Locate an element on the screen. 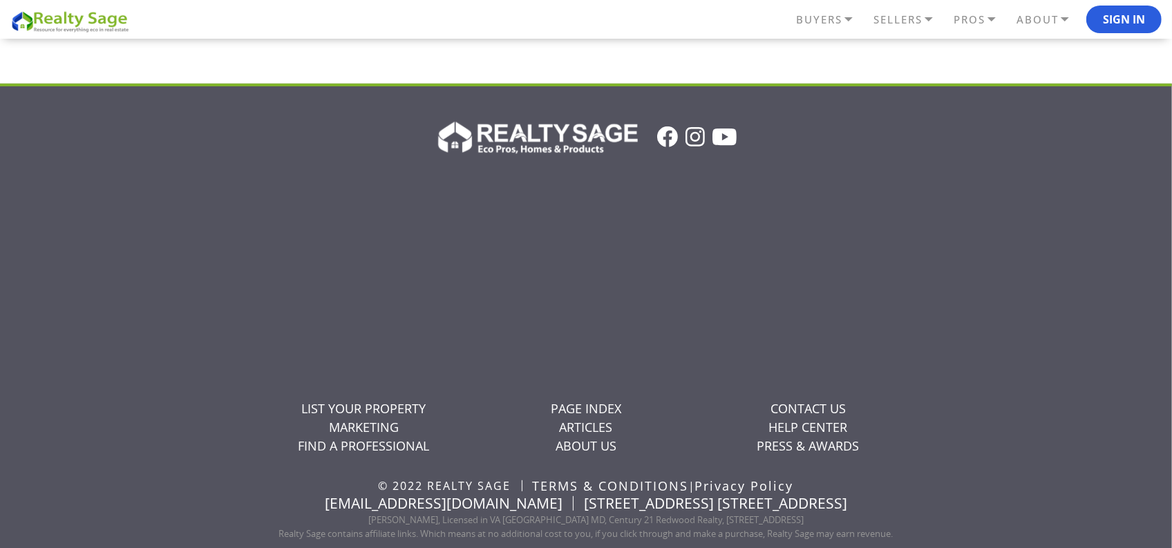 The width and height of the screenshot is (1172, 548). a: SELLERS is located at coordinates (910, 19).